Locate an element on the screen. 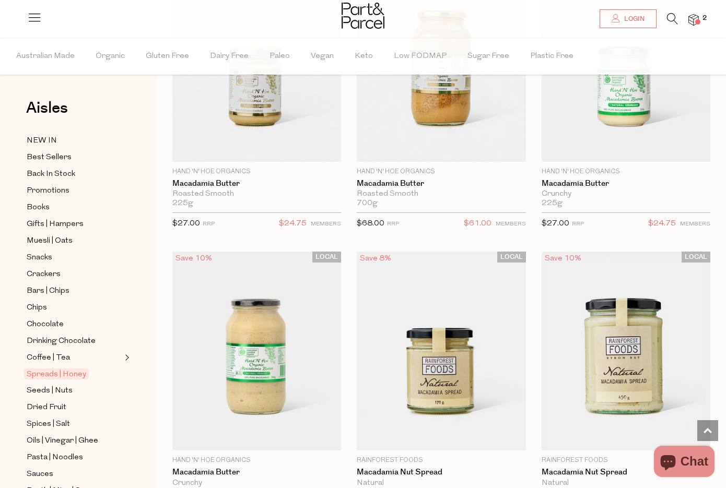 This screenshot has height=488, width=726. a: 2 is located at coordinates (694, 19).